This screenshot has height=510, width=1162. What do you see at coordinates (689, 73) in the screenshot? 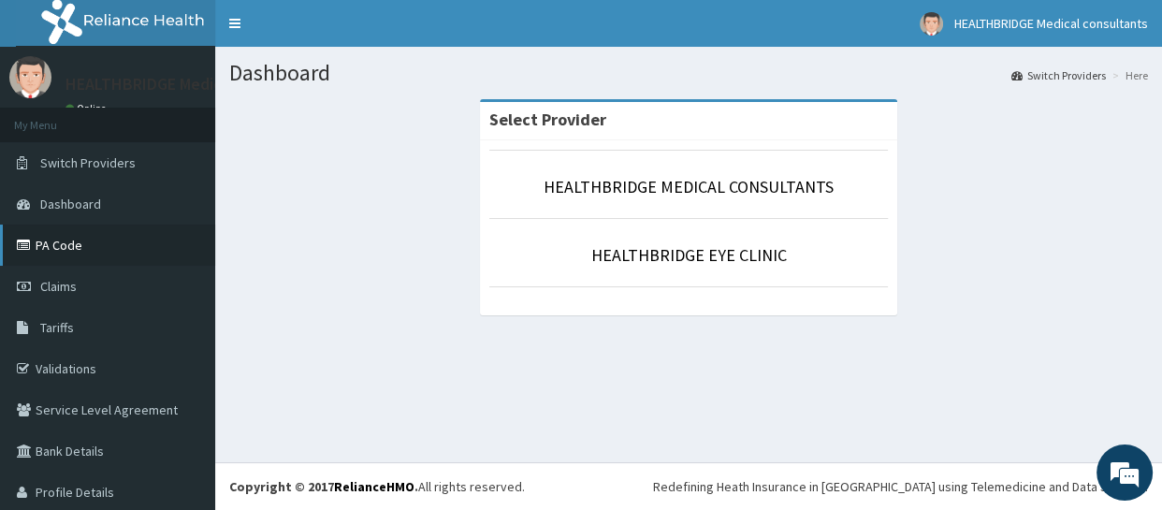
I see `h1: Dashboard` at bounding box center [689, 73].